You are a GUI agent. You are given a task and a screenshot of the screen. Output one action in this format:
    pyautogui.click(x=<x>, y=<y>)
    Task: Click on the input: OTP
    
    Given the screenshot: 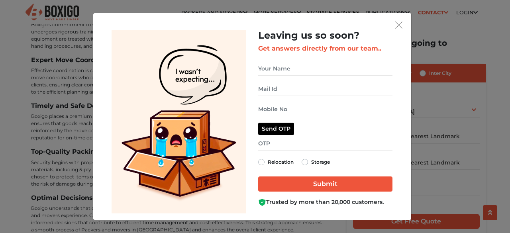 What is the action you would take?
    pyautogui.click(x=325, y=143)
    